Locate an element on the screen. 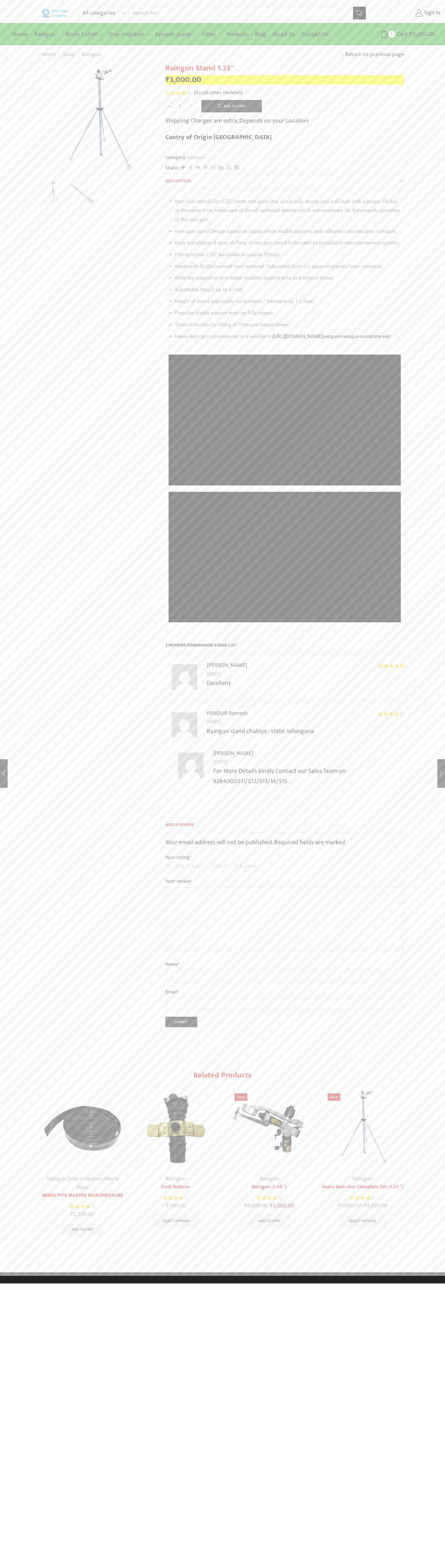  p: Excellent is located at coordinates (306, 683).